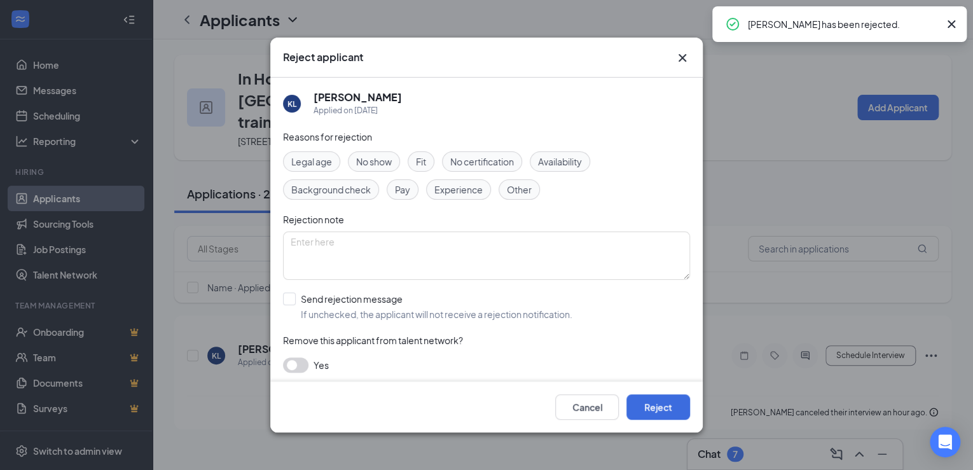  What do you see at coordinates (321, 365) in the screenshot?
I see `span: Yes` at bounding box center [321, 365].